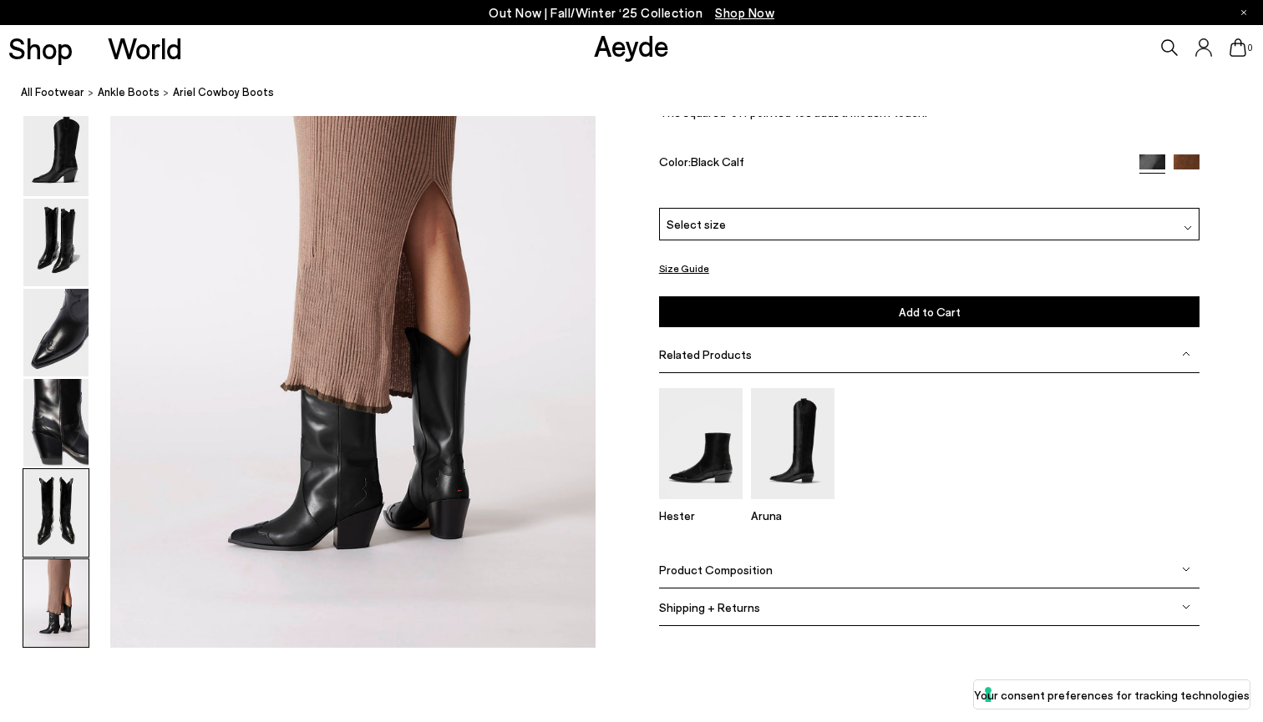 The width and height of the screenshot is (1263, 722). Describe the element at coordinates (701, 505) in the screenshot. I see `a: Hester Ankle Boots Hester` at that location.